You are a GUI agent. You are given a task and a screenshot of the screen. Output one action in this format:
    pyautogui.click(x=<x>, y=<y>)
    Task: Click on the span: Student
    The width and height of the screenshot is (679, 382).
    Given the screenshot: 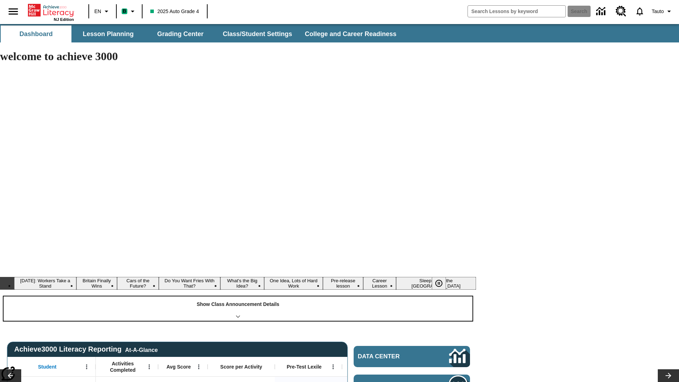 What is the action you would take?
    pyautogui.click(x=47, y=367)
    